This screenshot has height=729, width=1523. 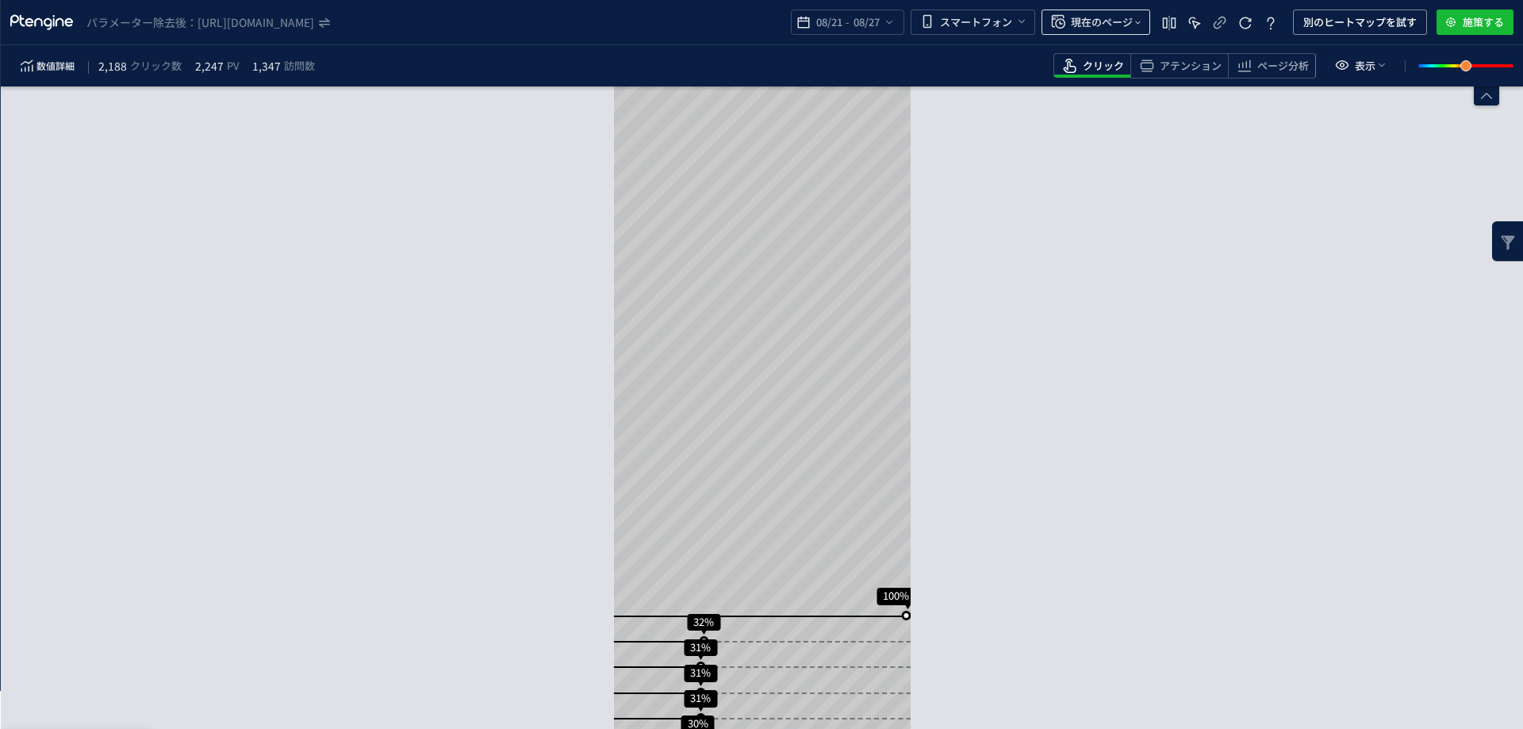 What do you see at coordinates (704, 622) in the screenshot?
I see `span: 32%` at bounding box center [704, 622].